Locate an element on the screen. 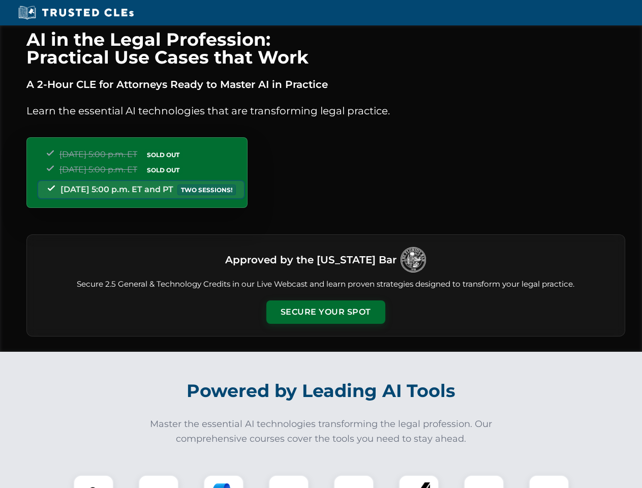 The width and height of the screenshot is (642, 488). h1: AI in the Legal Profession: Practical Use Cases that Work is located at coordinates (326, 48).